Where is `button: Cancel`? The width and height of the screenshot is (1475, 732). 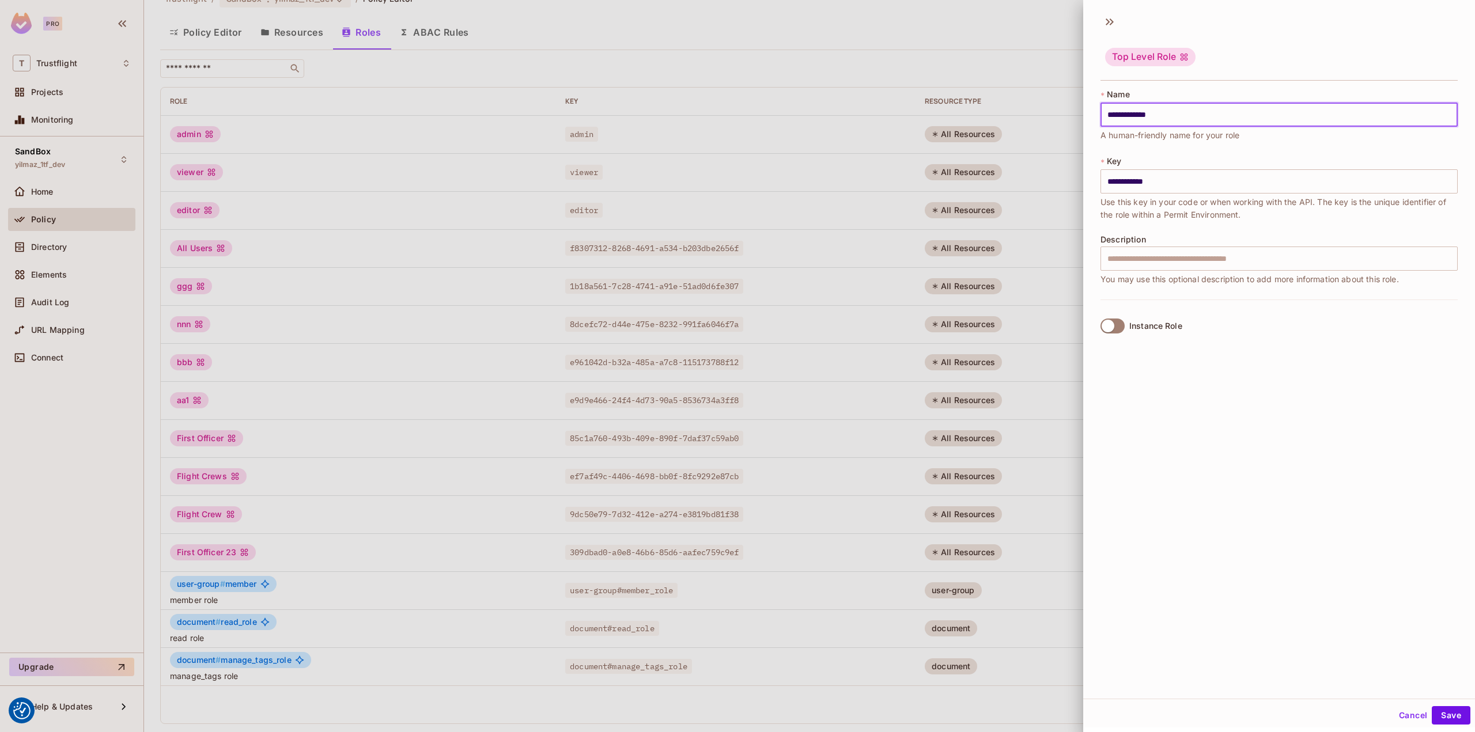 button: Cancel is located at coordinates (1413, 715).